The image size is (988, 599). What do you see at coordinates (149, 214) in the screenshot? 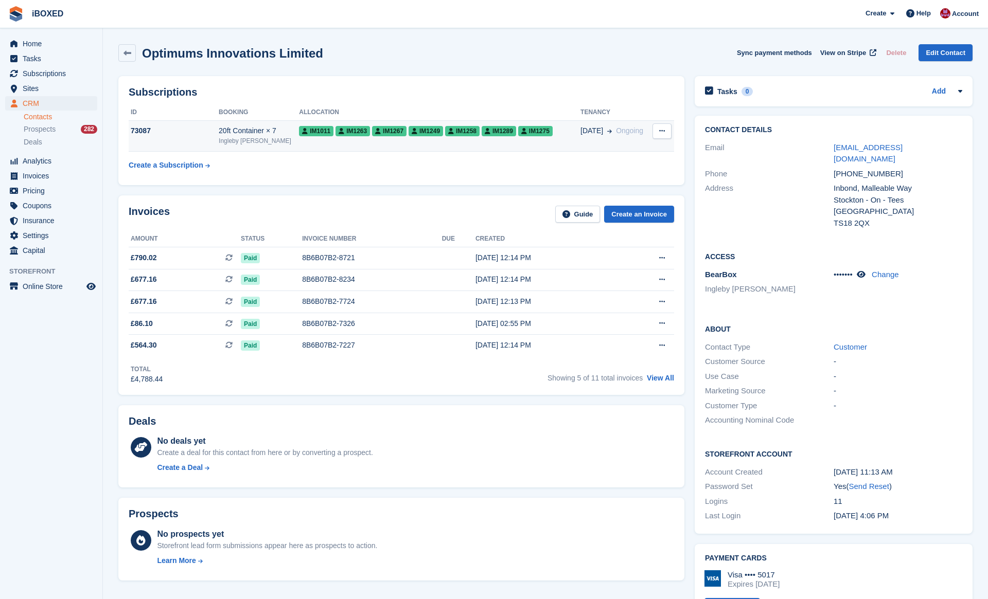
I see `h2: Invoices` at bounding box center [149, 214].